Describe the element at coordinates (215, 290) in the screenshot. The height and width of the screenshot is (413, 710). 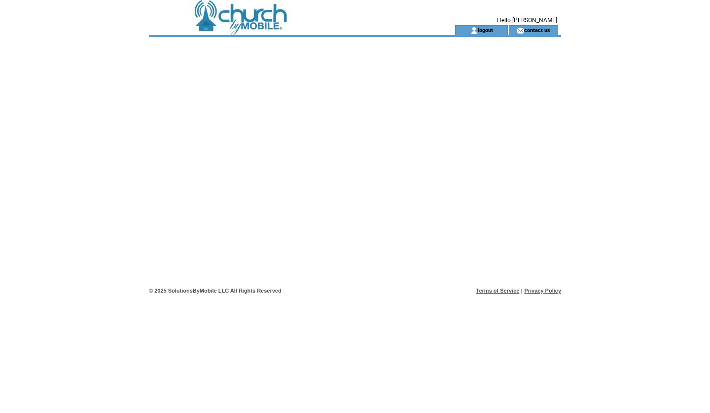
I see `span: © 2025 SolutionsByMobile LLC All Rights Reserved` at that location.